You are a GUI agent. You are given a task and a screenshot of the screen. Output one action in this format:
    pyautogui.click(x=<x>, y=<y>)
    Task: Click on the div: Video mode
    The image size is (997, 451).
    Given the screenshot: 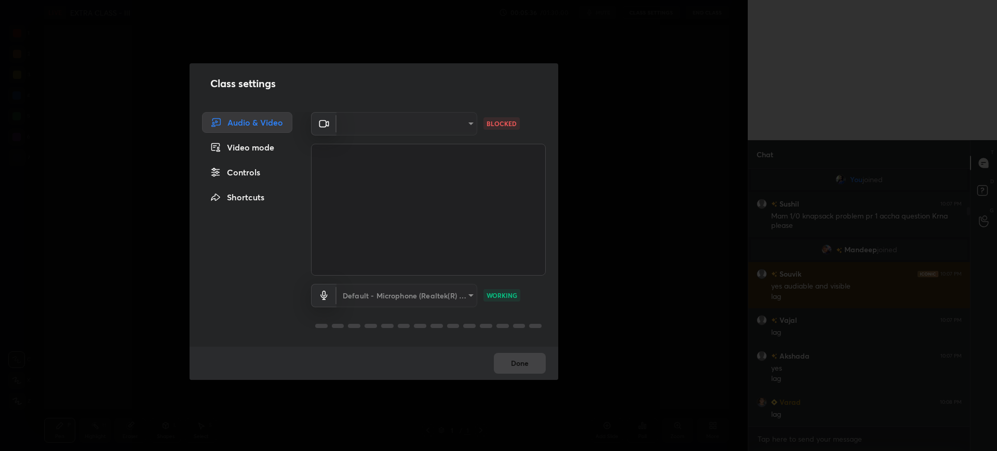 What is the action you would take?
    pyautogui.click(x=247, y=147)
    